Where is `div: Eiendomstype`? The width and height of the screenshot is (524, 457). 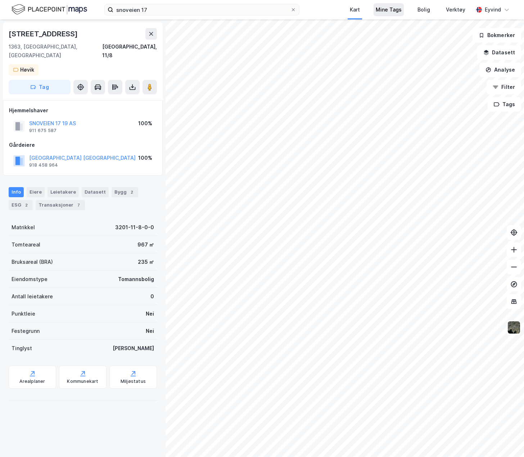 div: Eiendomstype is located at coordinates (29, 279).